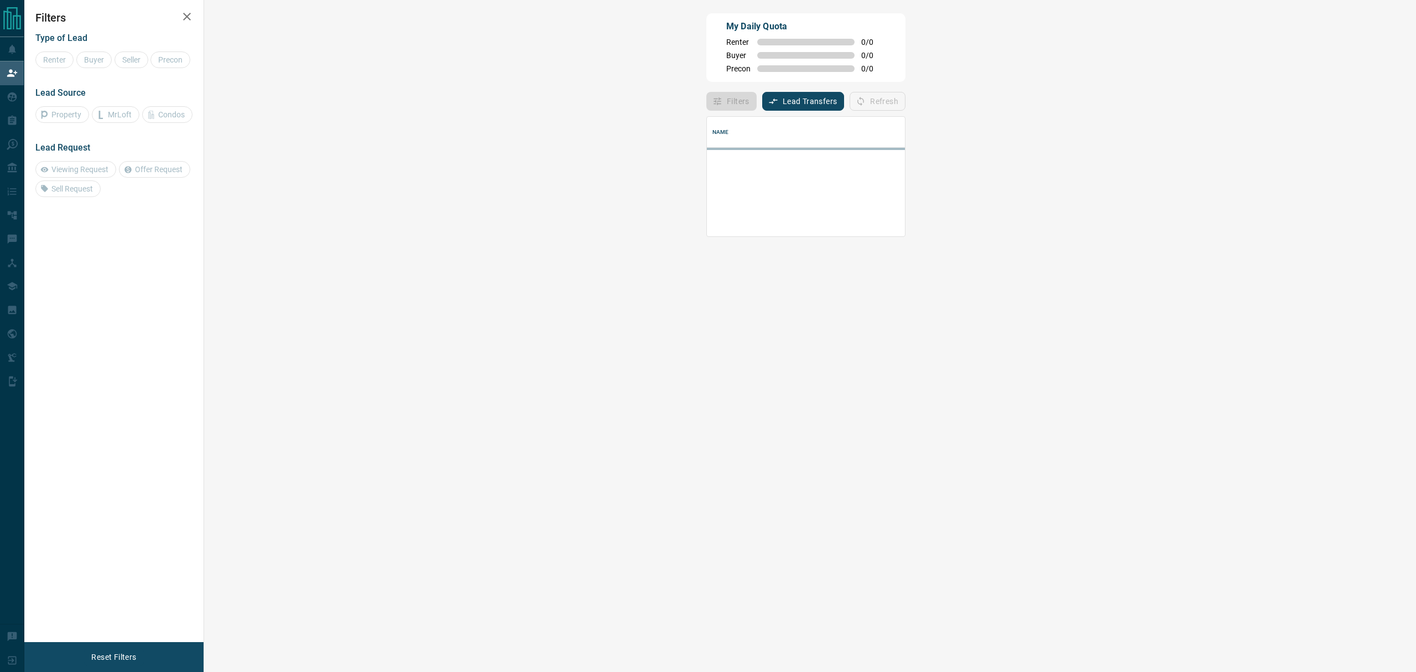  Describe the element at coordinates (738, 55) in the screenshot. I see `span: Buyer` at that location.